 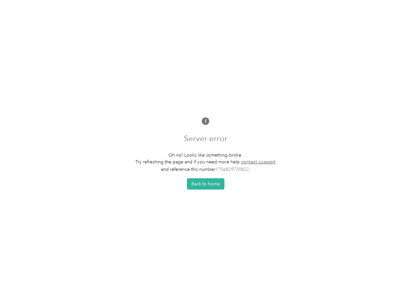 I want to click on button: Back to home, so click(x=205, y=184).